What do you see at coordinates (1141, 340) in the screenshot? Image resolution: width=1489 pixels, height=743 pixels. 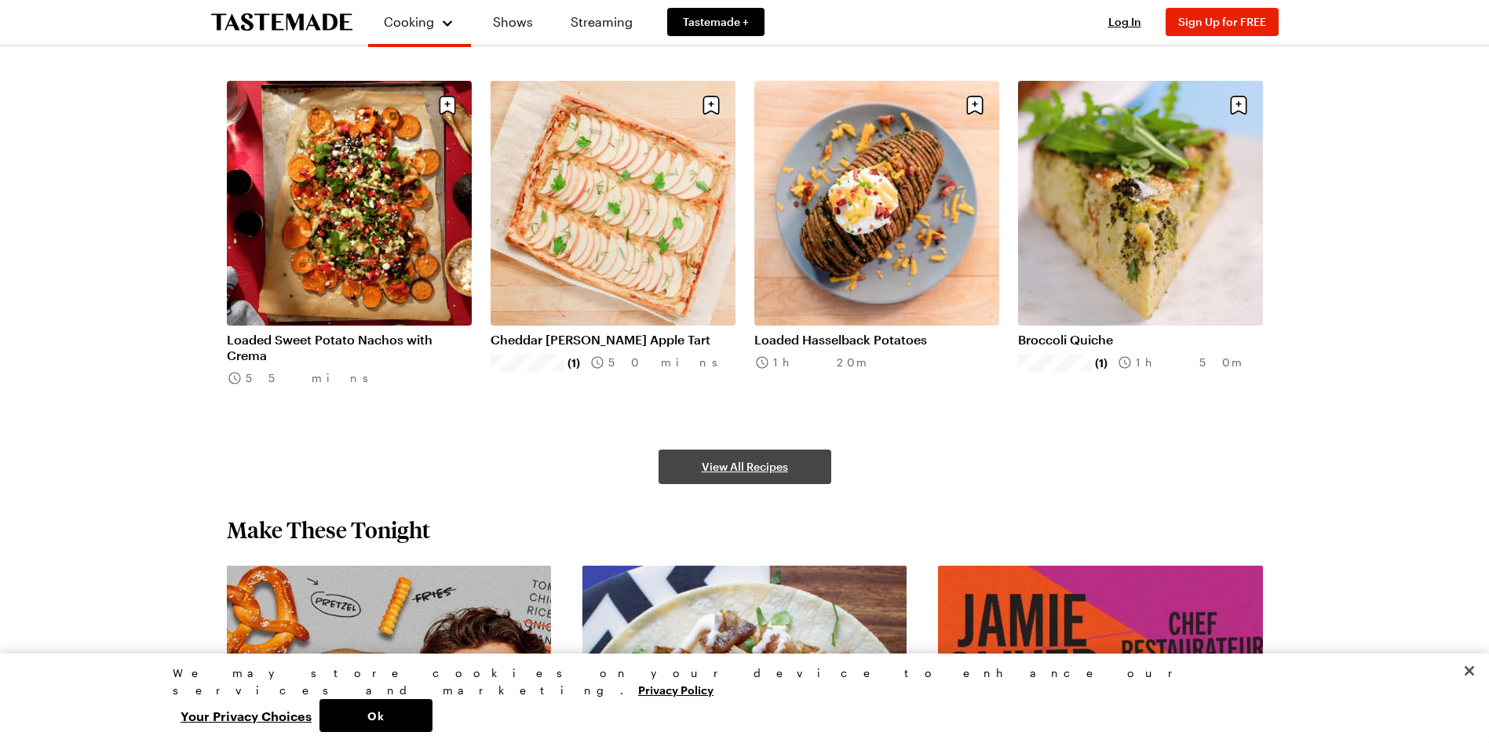 I see `a: Broccoli Quiche` at bounding box center [1141, 340].